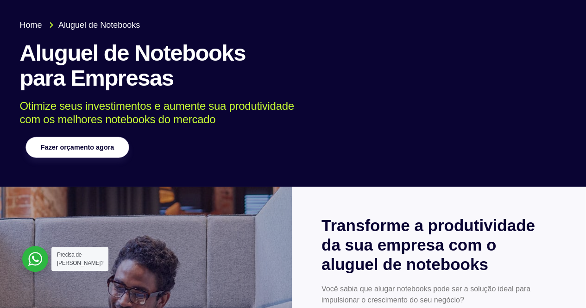 The image size is (586, 308). What do you see at coordinates (19, 28) in the screenshot?
I see `img: website_grey.svg` at bounding box center [19, 28].